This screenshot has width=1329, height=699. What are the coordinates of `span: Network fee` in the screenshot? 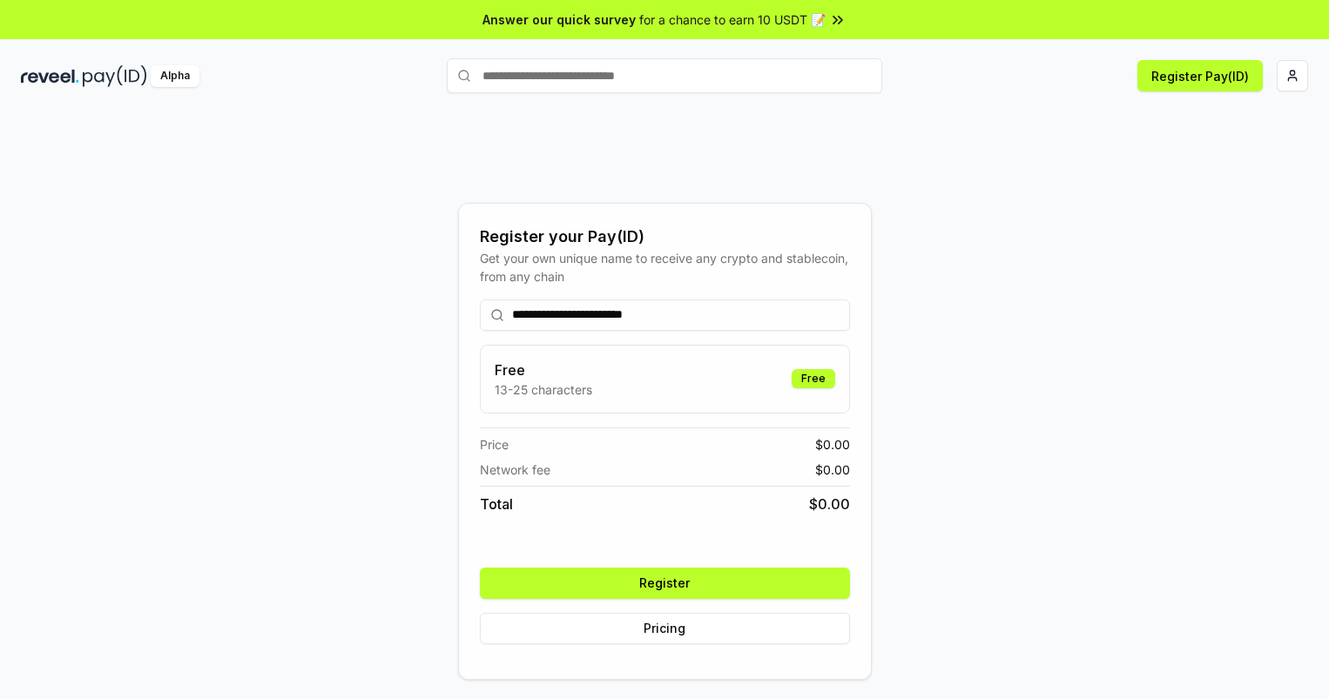 It's located at (515, 470).